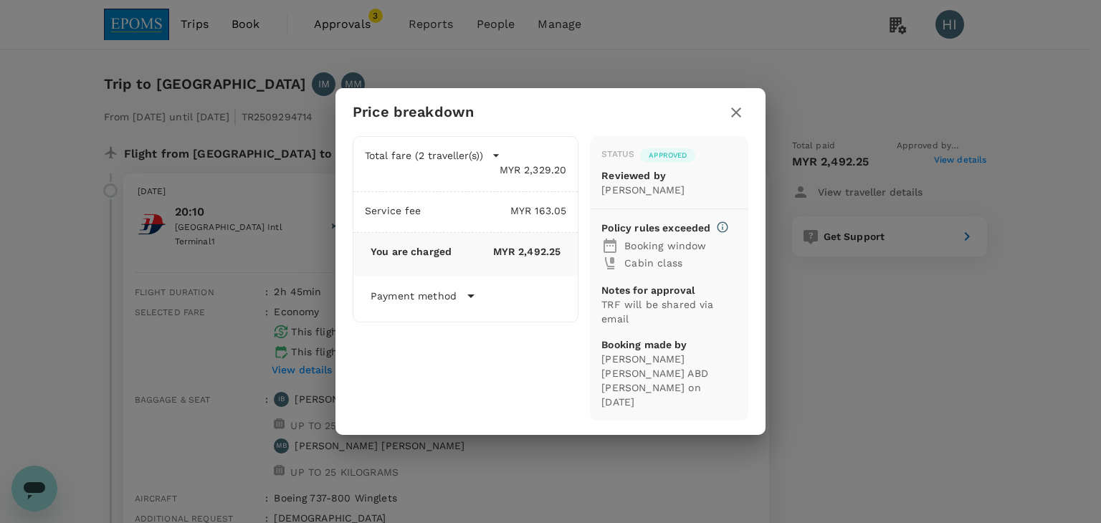  I want to click on p: You are charged, so click(411, 252).